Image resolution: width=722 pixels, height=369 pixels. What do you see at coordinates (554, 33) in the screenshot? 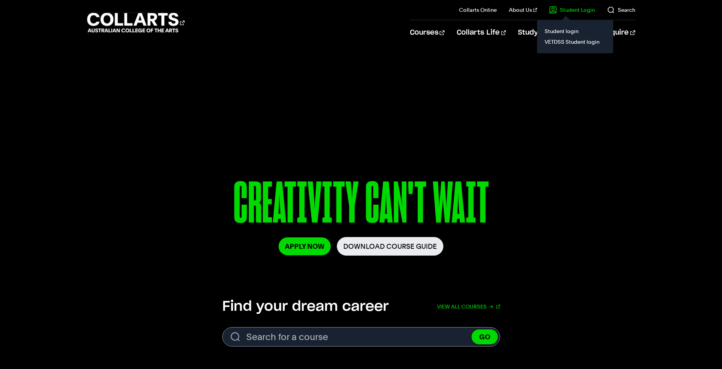
I see `a: Study Information` at bounding box center [554, 33].